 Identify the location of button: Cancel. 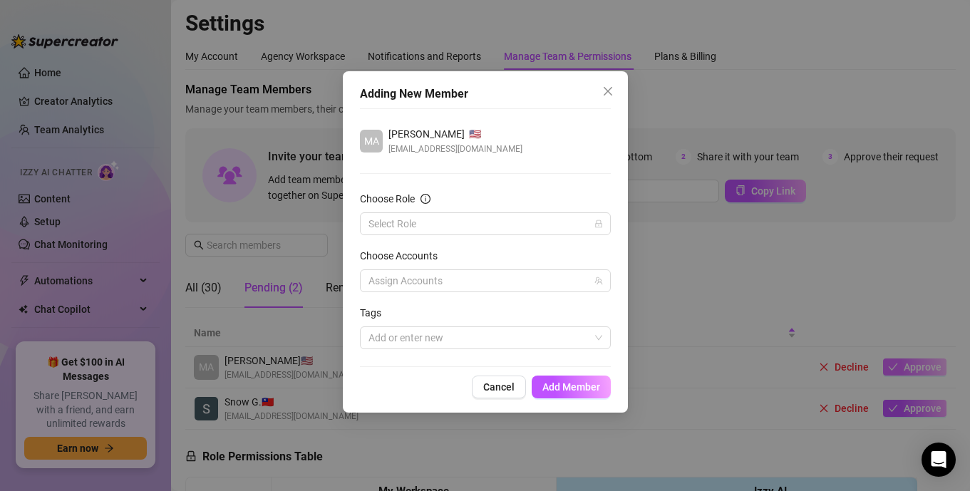
(499, 387).